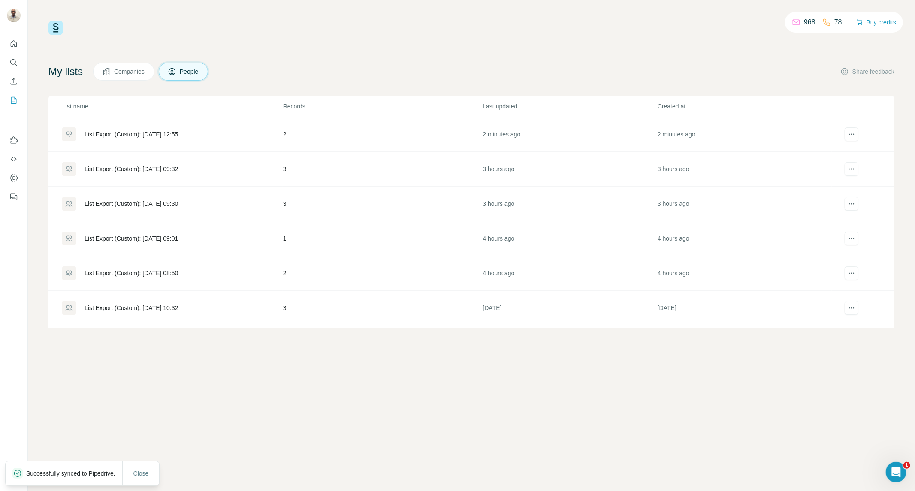  What do you see at coordinates (141, 474) in the screenshot?
I see `button: Close` at bounding box center [141, 474].